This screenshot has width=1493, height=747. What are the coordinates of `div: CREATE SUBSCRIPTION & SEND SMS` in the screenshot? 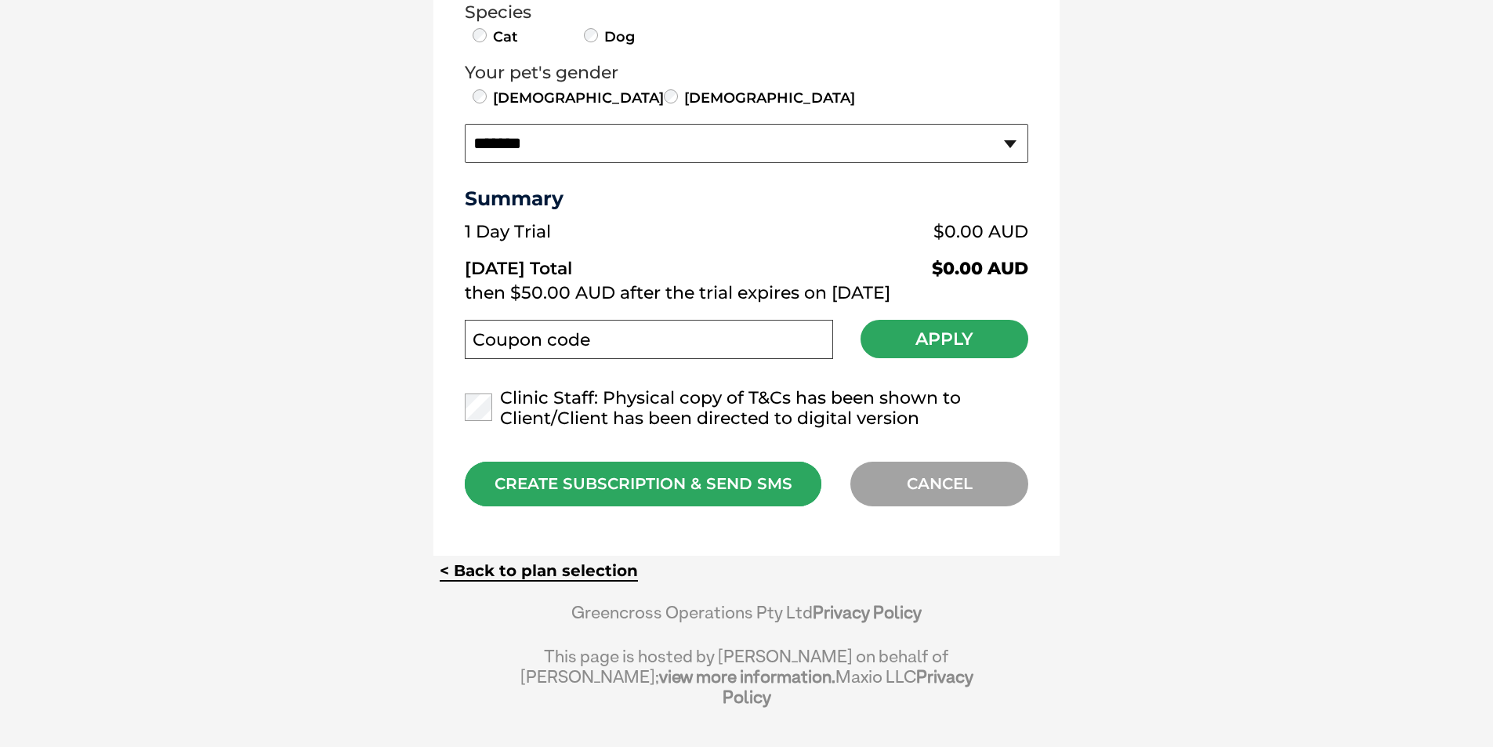 It's located at (643, 483).